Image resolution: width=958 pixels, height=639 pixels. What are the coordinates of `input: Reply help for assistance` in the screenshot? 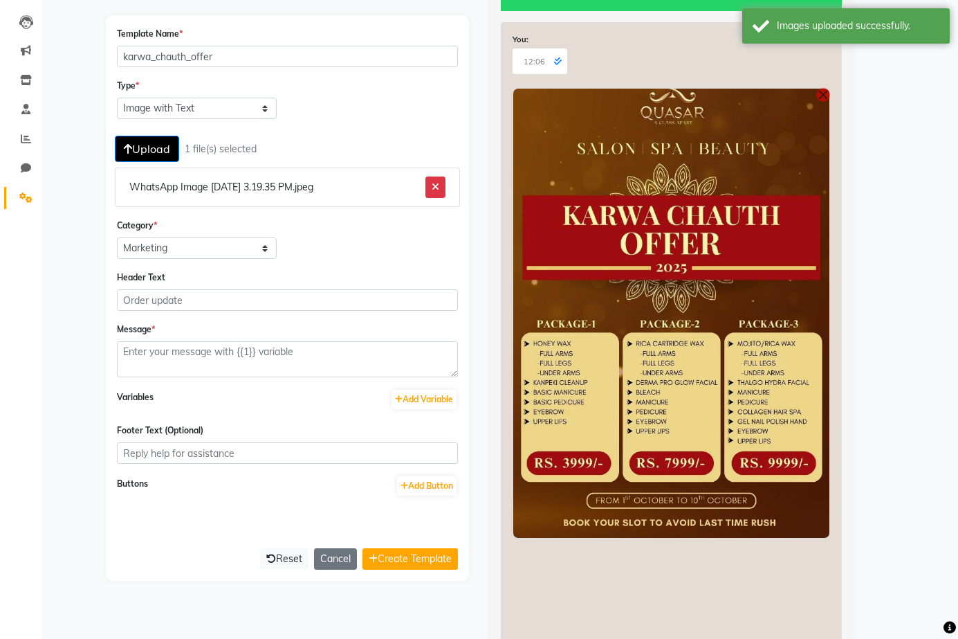 It's located at (287, 453).